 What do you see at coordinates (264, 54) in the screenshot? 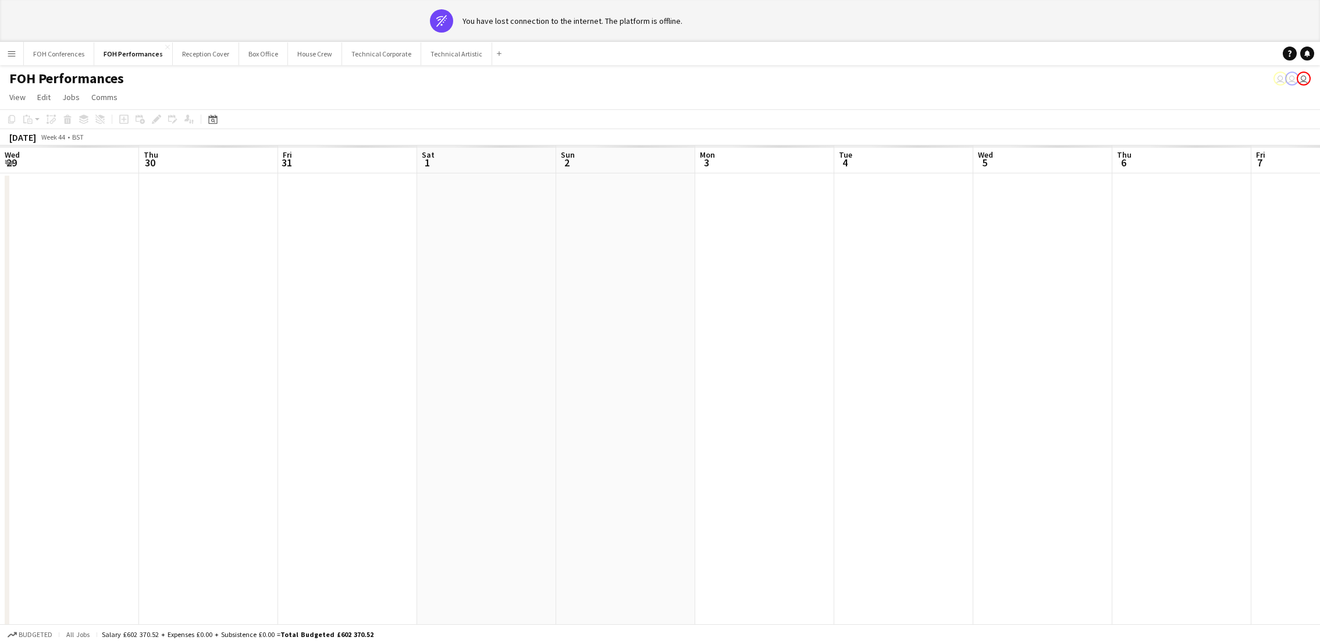
I see `button: Box Office` at bounding box center [264, 54].